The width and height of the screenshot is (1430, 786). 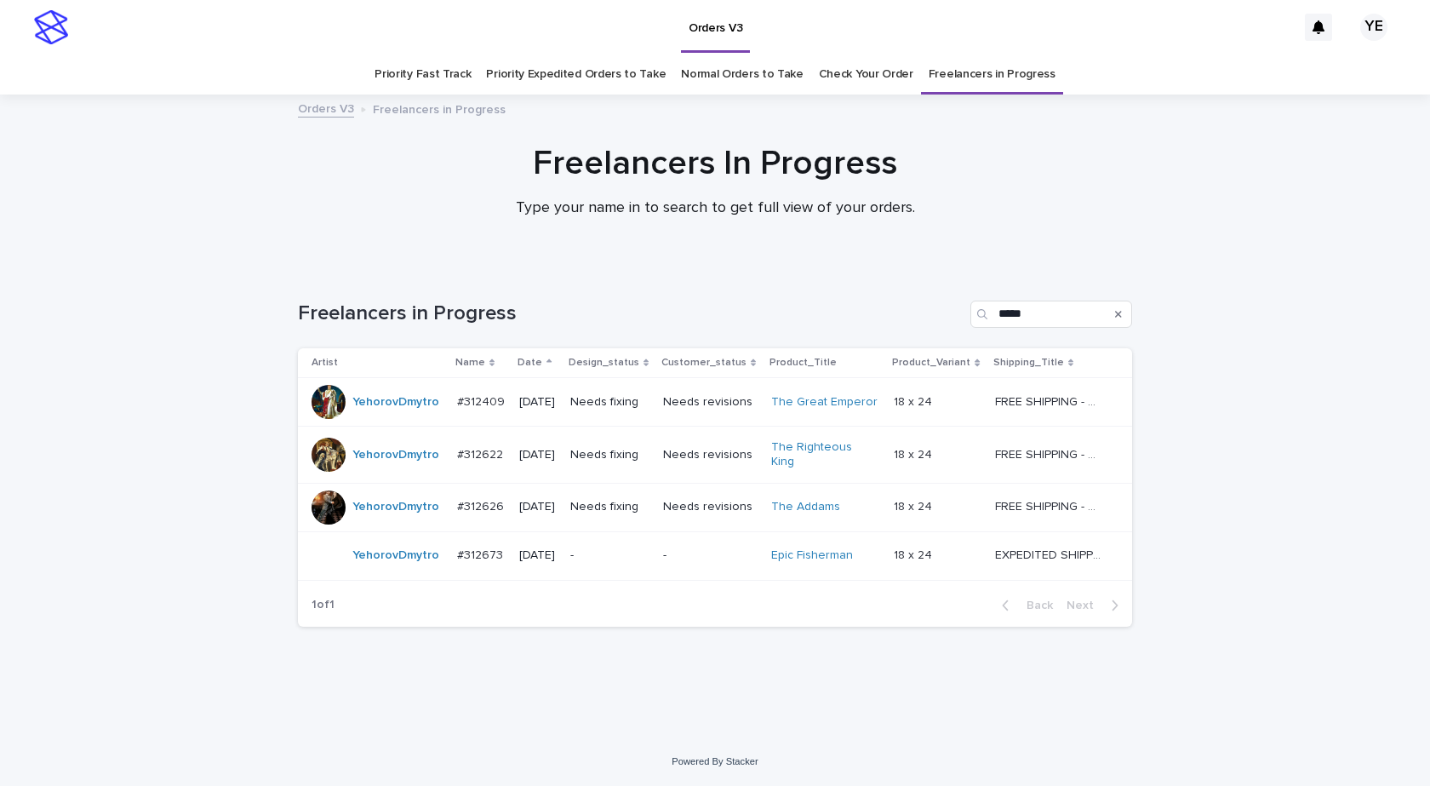 What do you see at coordinates (824, 402) in the screenshot?
I see `a: The Great Emperor` at bounding box center [824, 402].